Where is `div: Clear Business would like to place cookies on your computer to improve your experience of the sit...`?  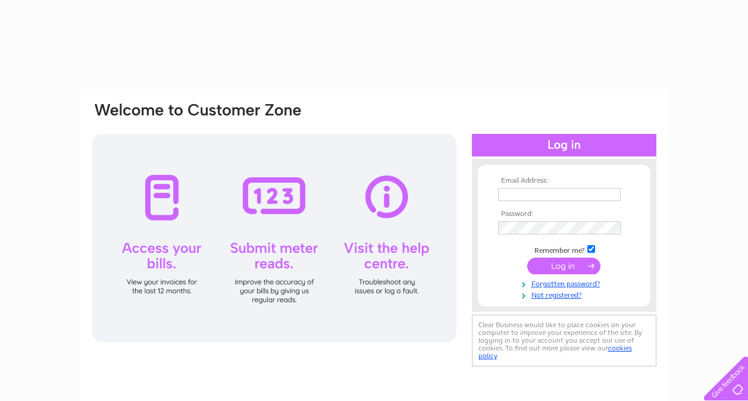 div: Clear Business would like to place cookies on your computer to improve your experience of the sit... is located at coordinates (564, 340).